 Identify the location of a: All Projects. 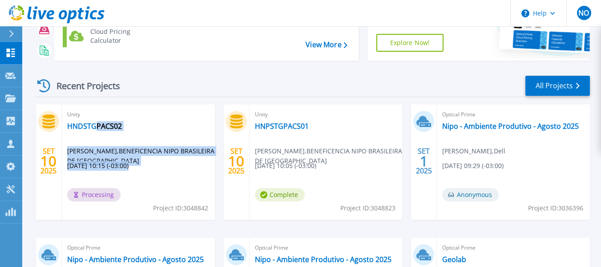
(558, 85).